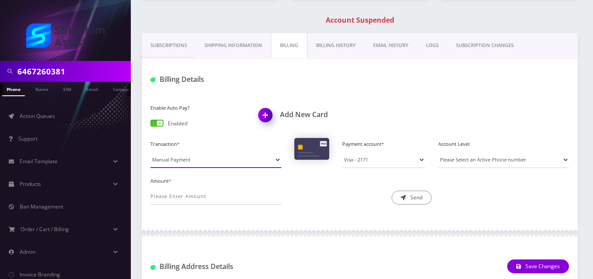 The width and height of the screenshot is (593, 279). Describe the element at coordinates (432, 45) in the screenshot. I see `a: LOGS` at that location.